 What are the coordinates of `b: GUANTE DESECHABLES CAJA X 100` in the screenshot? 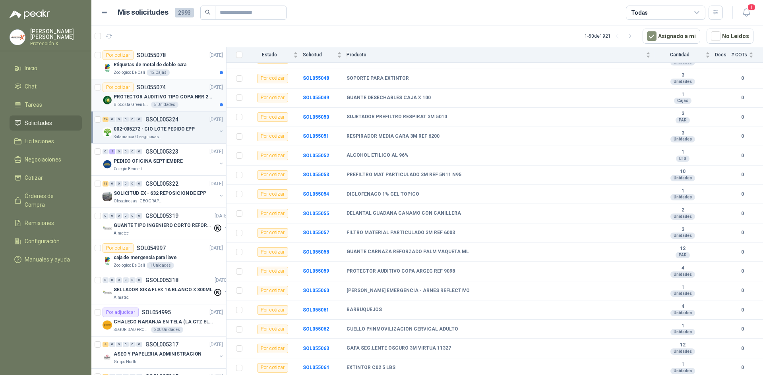 It's located at (388, 98).